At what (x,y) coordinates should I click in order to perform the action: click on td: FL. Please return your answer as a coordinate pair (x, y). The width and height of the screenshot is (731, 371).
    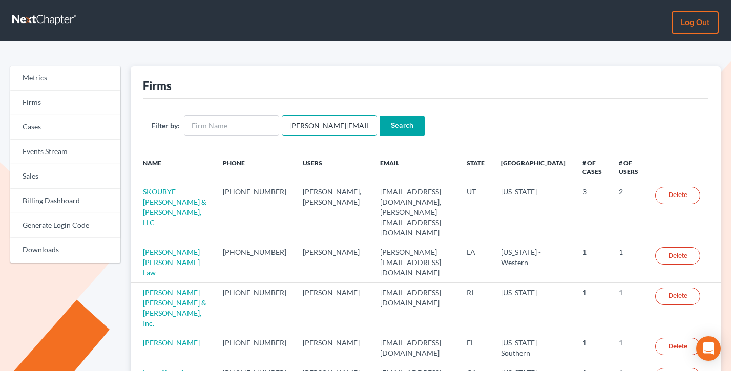
    Looking at the image, I should click on (475, 348).